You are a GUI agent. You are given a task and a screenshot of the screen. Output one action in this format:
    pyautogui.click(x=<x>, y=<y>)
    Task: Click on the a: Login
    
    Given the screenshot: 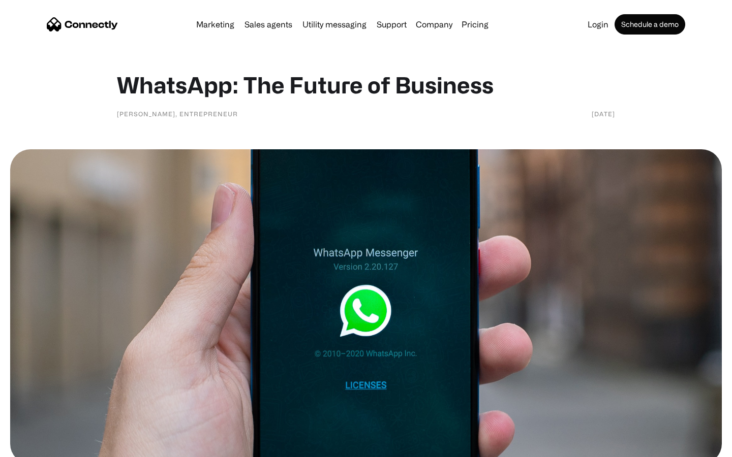 What is the action you would take?
    pyautogui.click(x=598, y=24)
    